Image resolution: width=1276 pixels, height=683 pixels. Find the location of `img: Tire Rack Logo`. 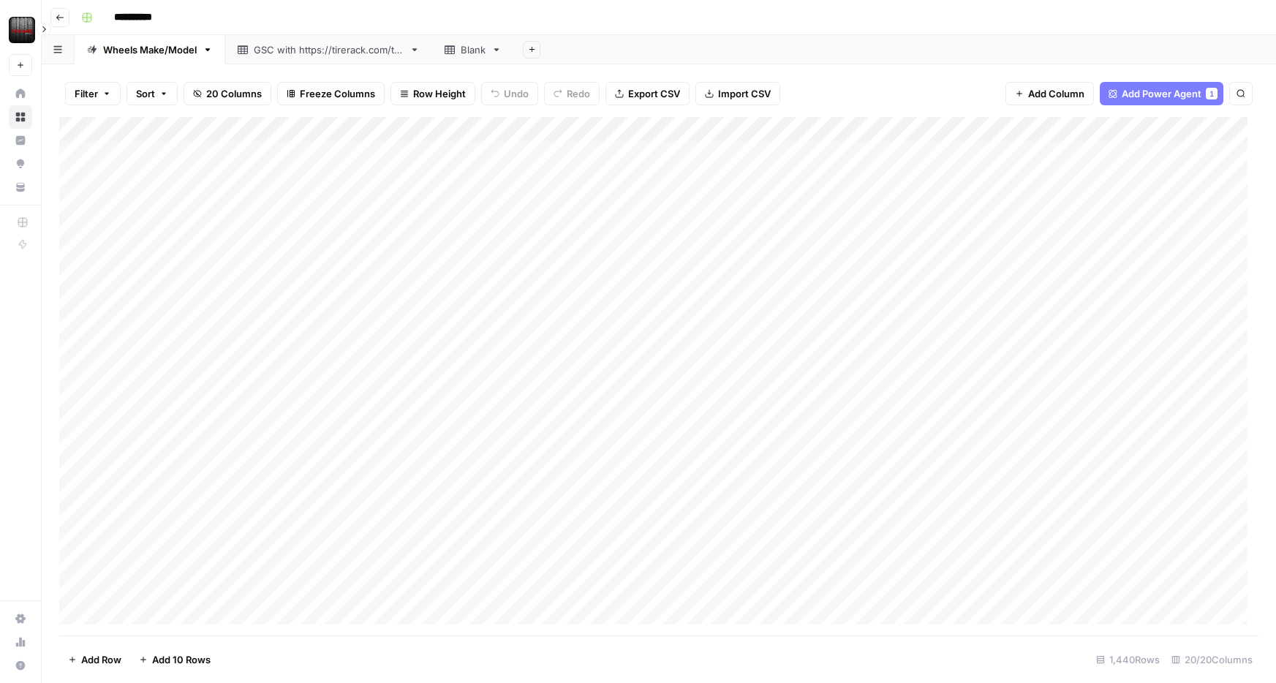

img: Tire Rack Logo is located at coordinates (22, 30).